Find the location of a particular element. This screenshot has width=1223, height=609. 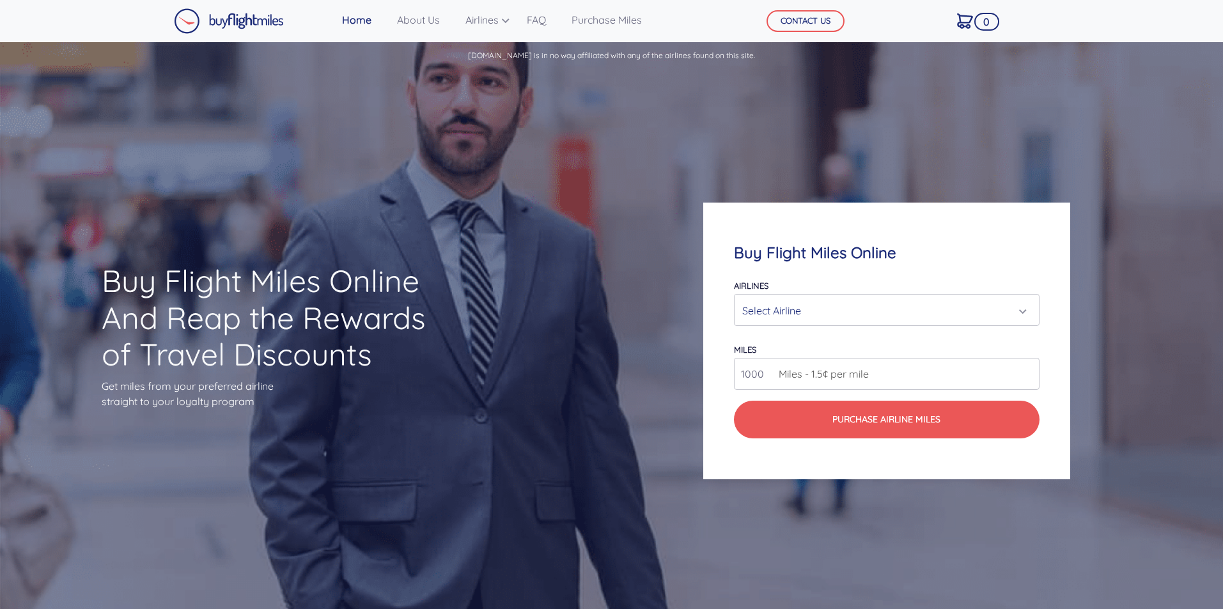

button: Select Airline is located at coordinates (886, 310).